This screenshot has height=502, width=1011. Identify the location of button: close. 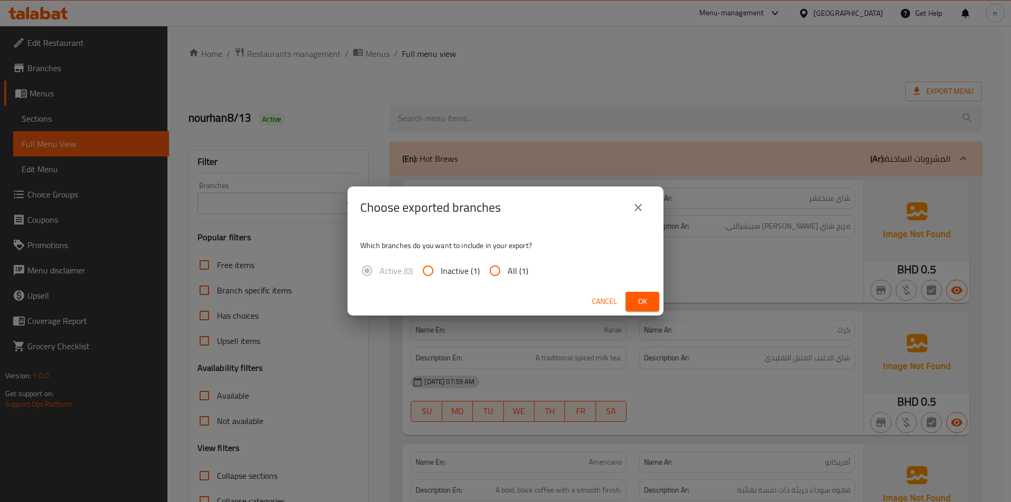
(638, 207).